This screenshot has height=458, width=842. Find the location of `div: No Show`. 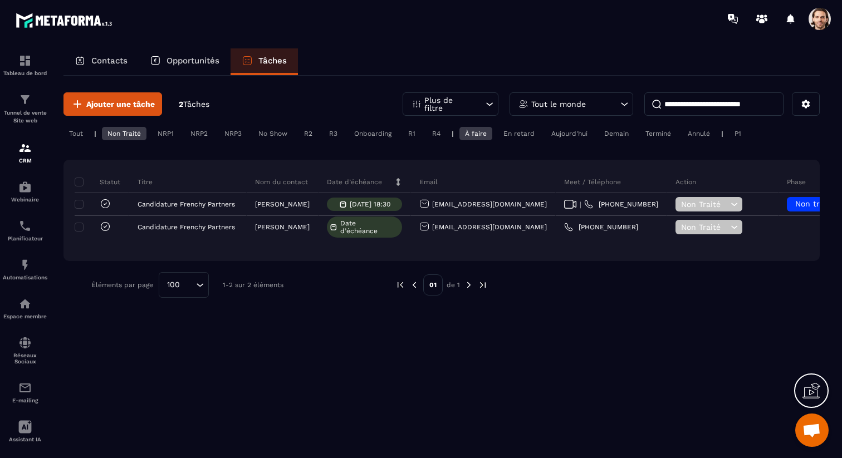

div: No Show is located at coordinates (273, 134).